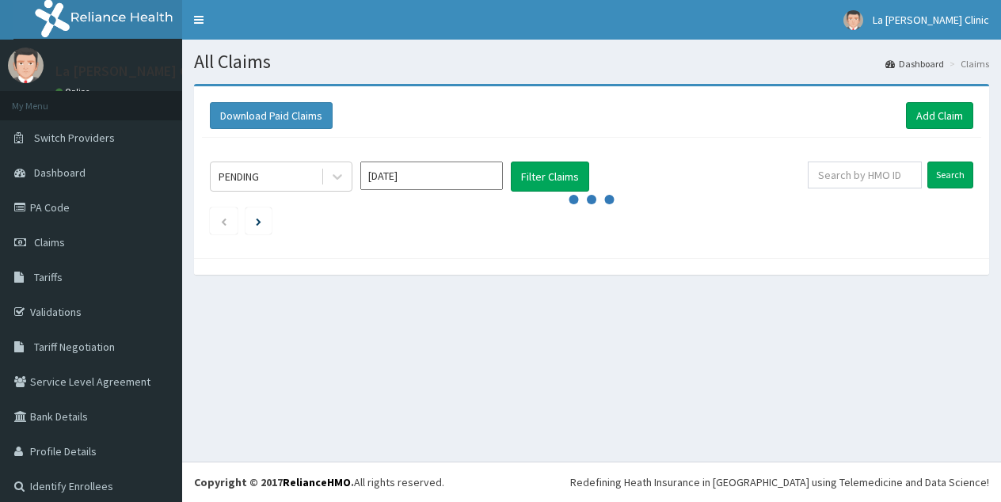 The width and height of the screenshot is (1001, 502). I want to click on a: Previous page, so click(223, 221).